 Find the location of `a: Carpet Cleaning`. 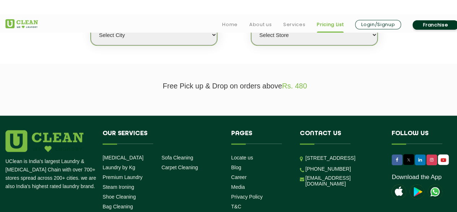

a: Carpet Cleaning is located at coordinates (180, 167).